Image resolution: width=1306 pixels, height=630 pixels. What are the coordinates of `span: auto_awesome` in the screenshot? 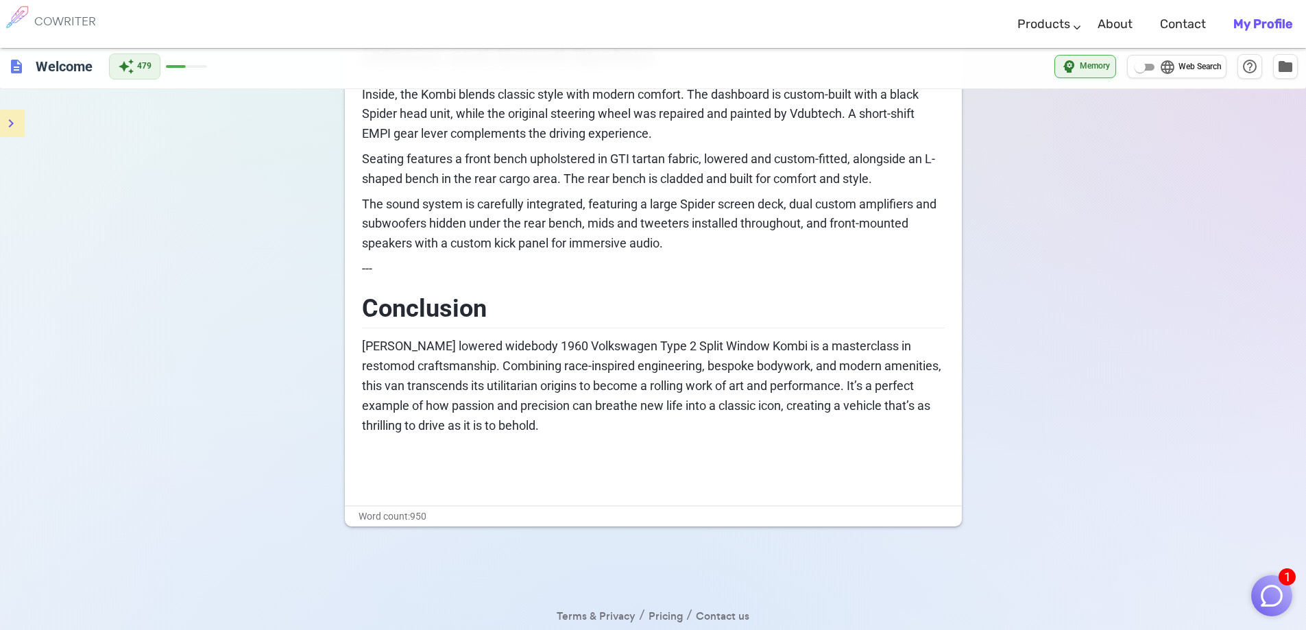 It's located at (126, 67).